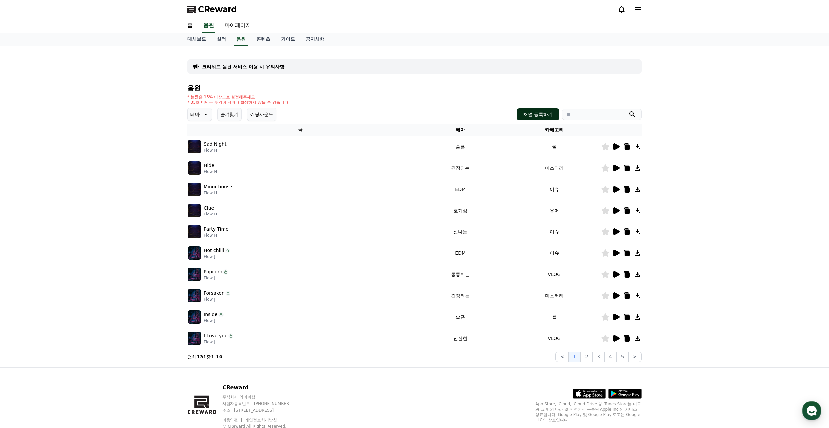  What do you see at coordinates (195, 114) in the screenshot?
I see `p: 테마` at bounding box center [195, 114].